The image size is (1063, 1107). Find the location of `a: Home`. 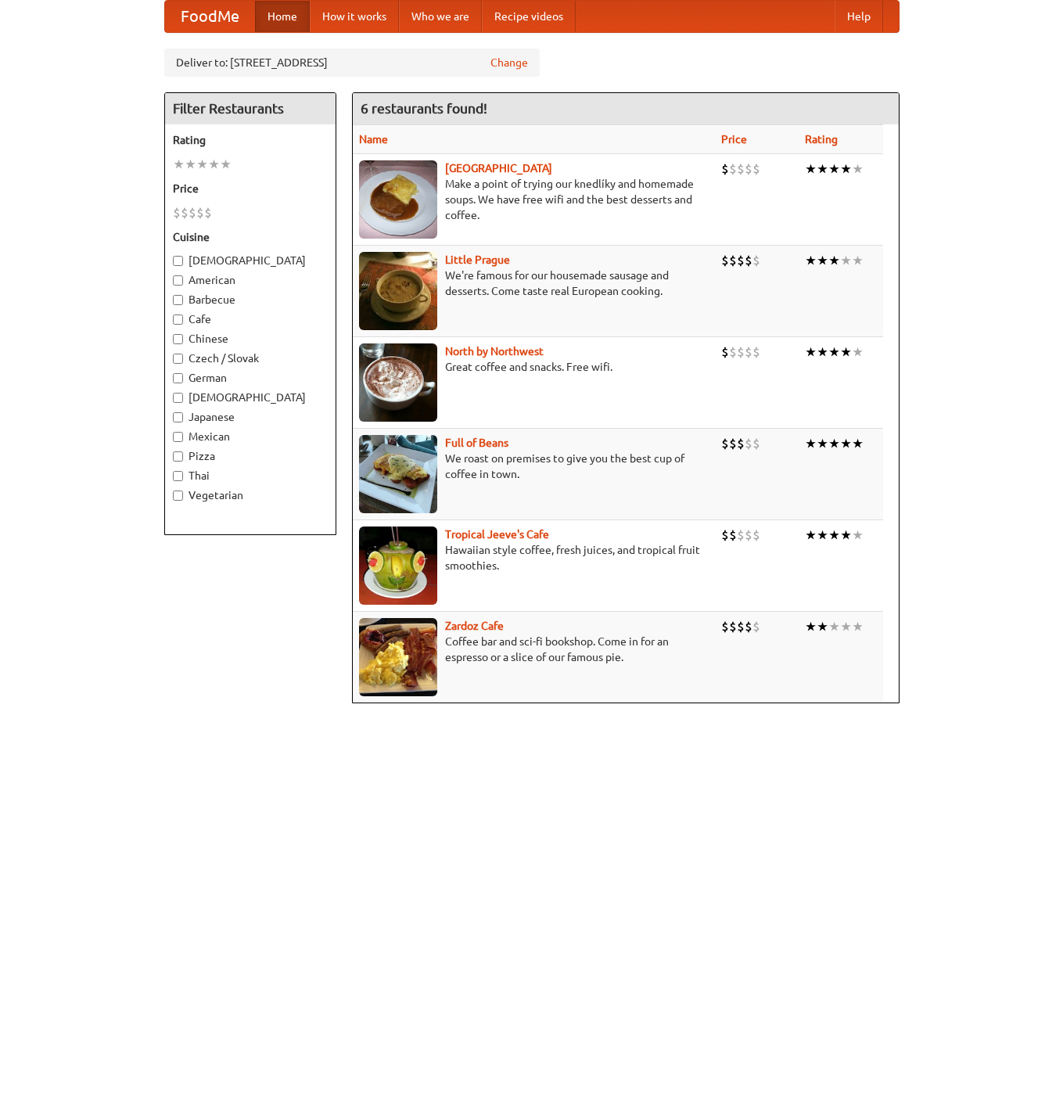

a: Home is located at coordinates (282, 16).